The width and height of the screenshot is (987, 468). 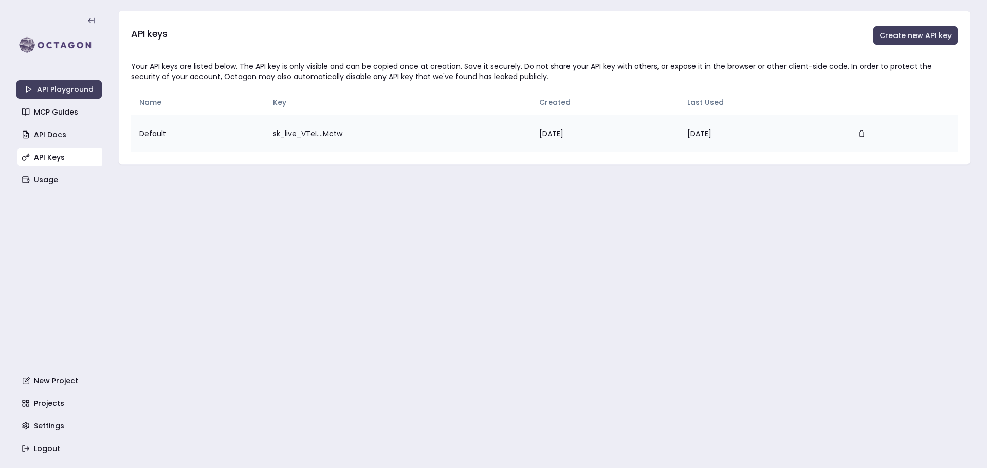 I want to click on td: sk_live_VTeI....Mctw, so click(x=397, y=133).